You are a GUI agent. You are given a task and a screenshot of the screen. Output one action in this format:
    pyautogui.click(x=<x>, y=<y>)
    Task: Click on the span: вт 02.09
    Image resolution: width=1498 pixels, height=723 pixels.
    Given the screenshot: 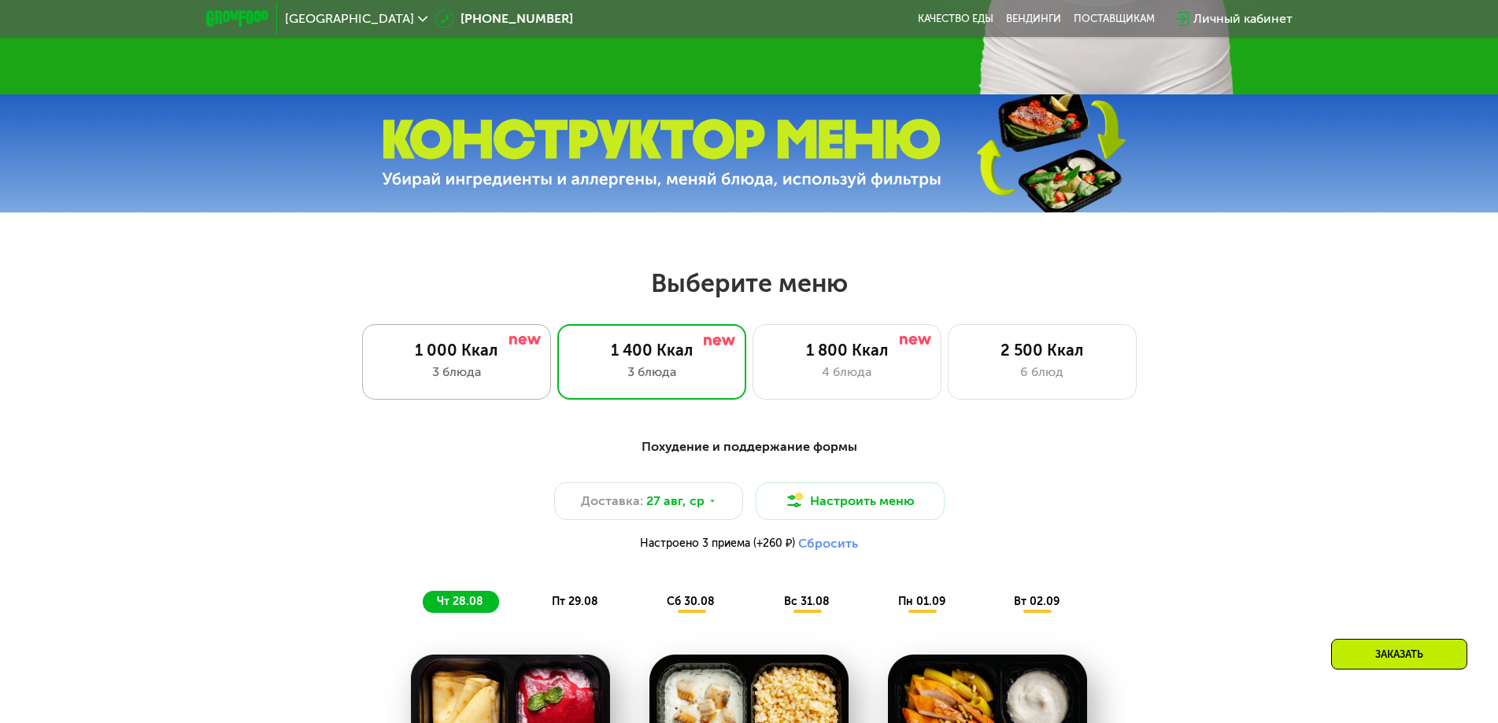 What is the action you would take?
    pyautogui.click(x=1037, y=601)
    